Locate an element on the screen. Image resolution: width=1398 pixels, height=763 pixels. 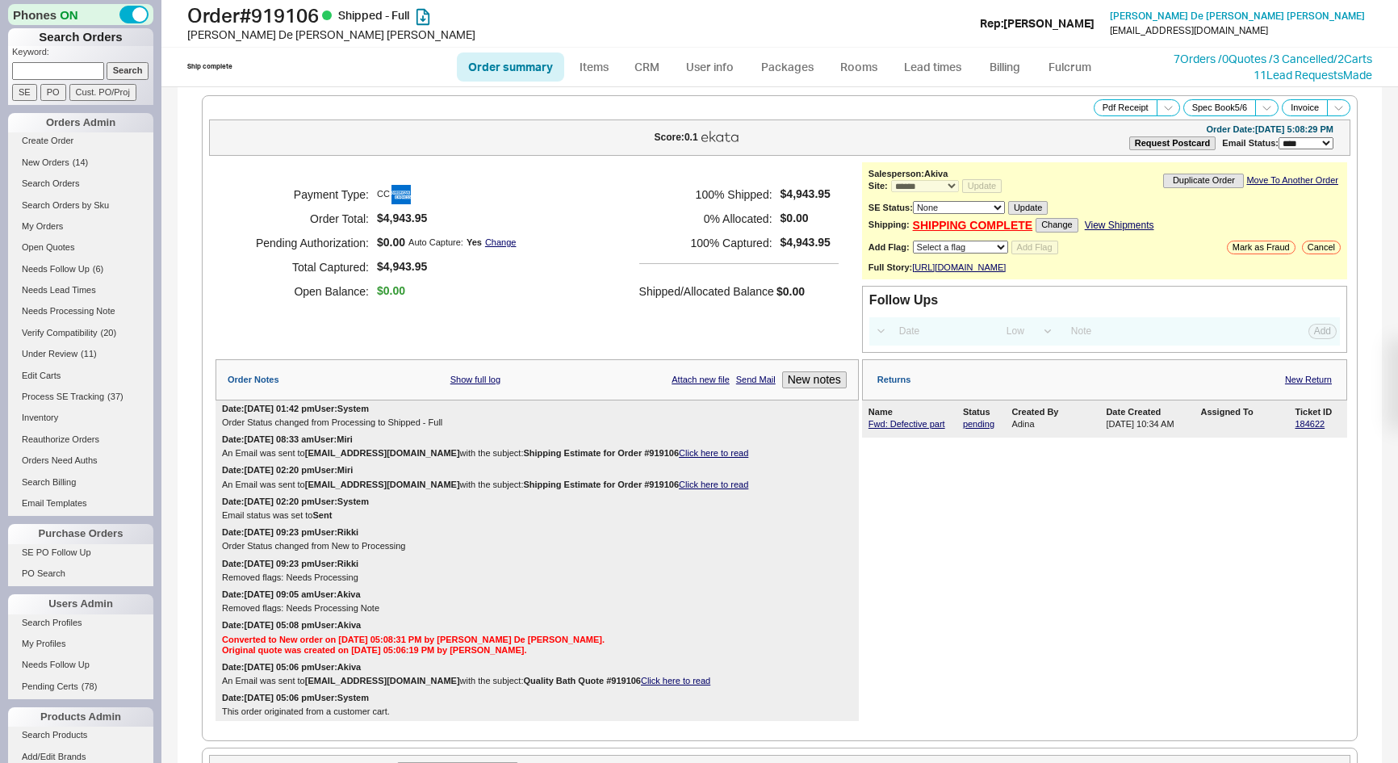
b: Add Flag: is located at coordinates (889, 247).